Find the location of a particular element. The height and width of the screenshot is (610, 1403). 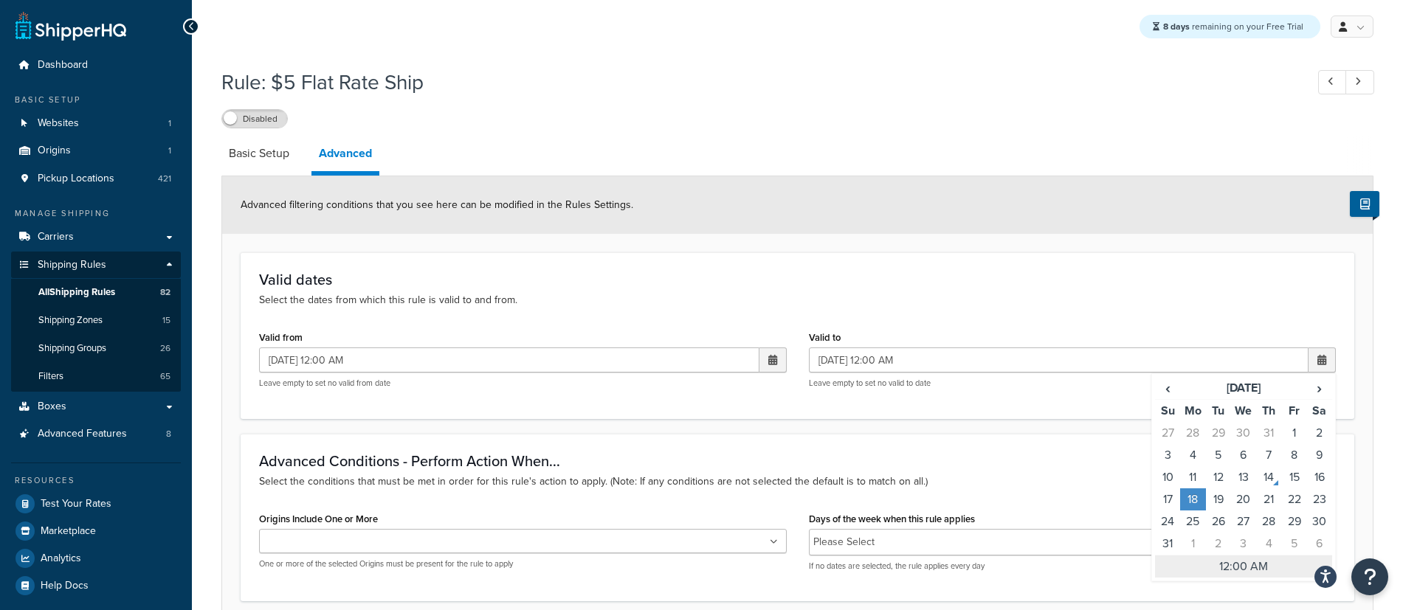

li: Filters is located at coordinates (96, 376).